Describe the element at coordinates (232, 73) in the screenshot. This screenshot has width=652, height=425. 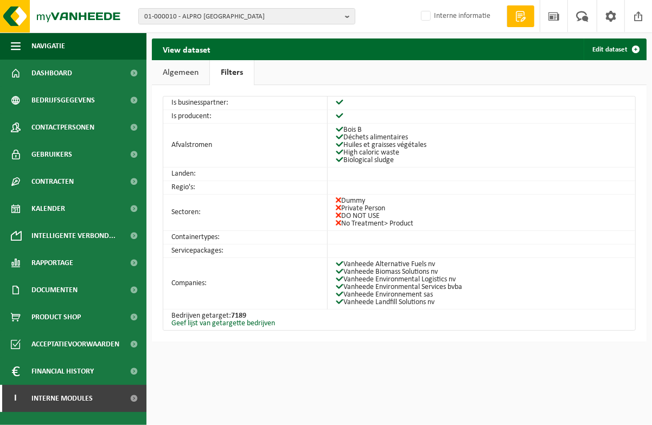
I see `a: Filters` at that location.